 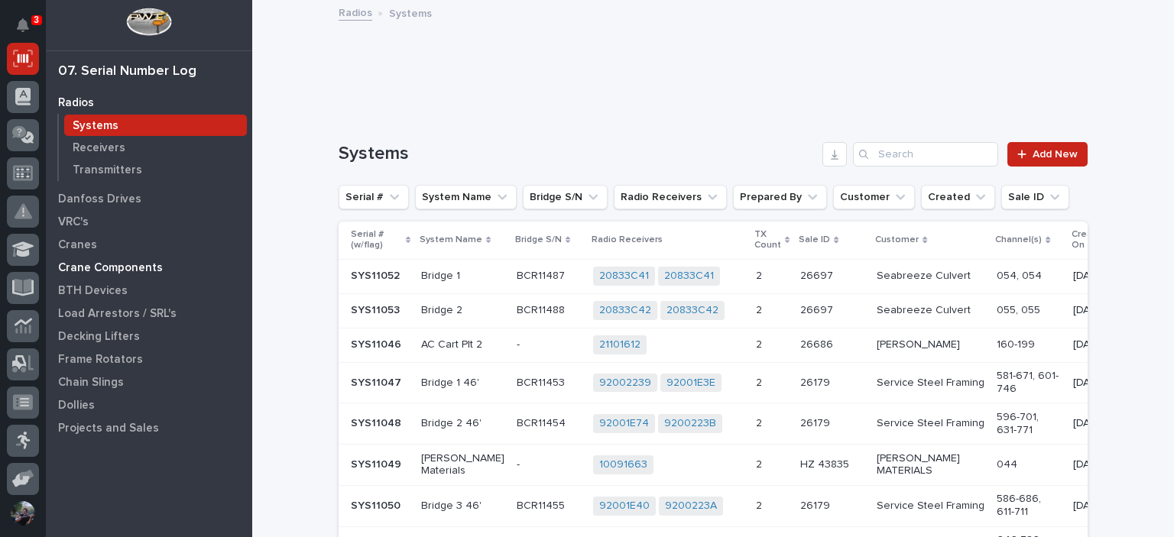 What do you see at coordinates (740, 383) in the screenshot?
I see `tr: SYS11047SYS11047 Bridge 1 46'BCR11453BCR11453 92002239 92001E3E 22 2617926179 Service Steel Frami...` at bounding box center [740, 383].